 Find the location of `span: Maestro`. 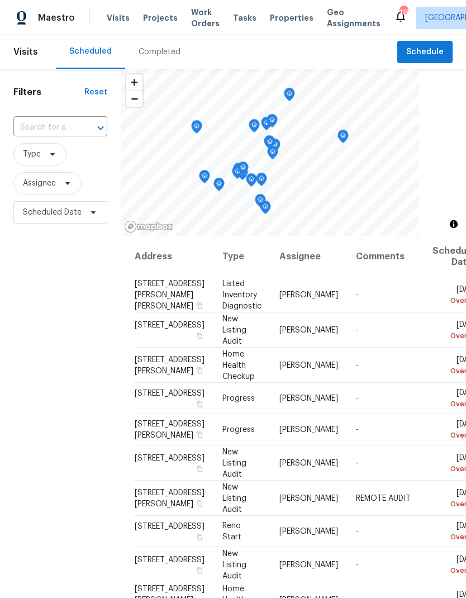

span: Maestro is located at coordinates (56, 18).